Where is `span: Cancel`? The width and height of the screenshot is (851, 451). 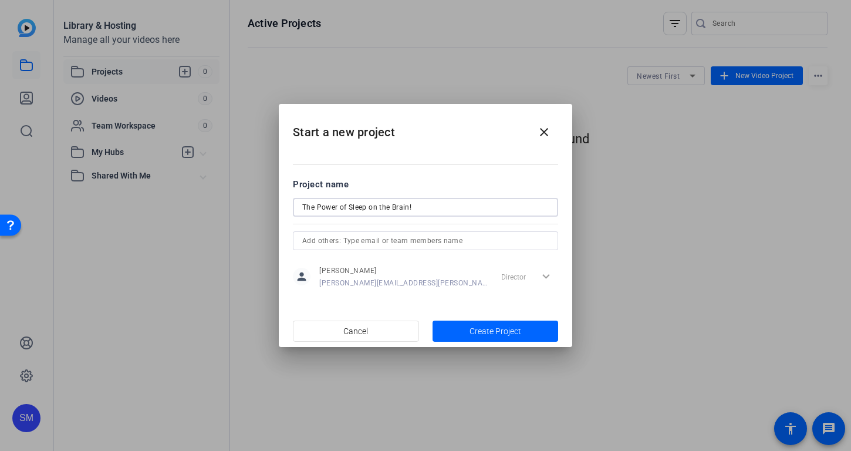
span: Cancel is located at coordinates (356, 331).